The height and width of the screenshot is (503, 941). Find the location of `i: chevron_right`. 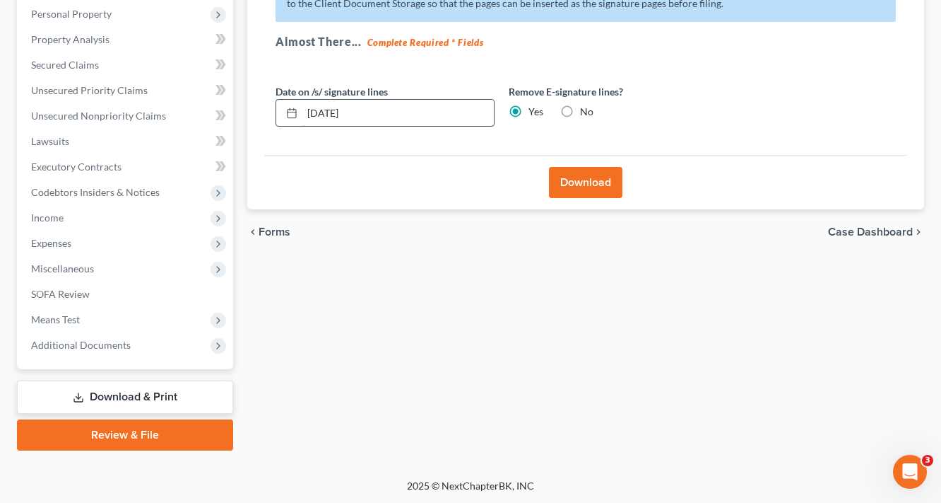

i: chevron_right is located at coordinates (919, 232).